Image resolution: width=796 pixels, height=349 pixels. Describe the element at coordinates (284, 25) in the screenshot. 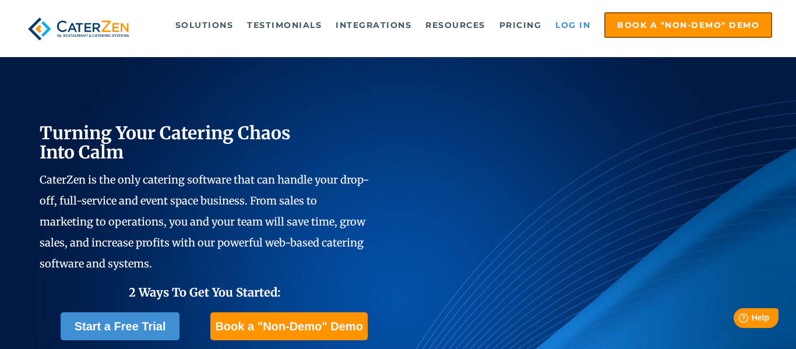

I see `a: Testimonials` at that location.